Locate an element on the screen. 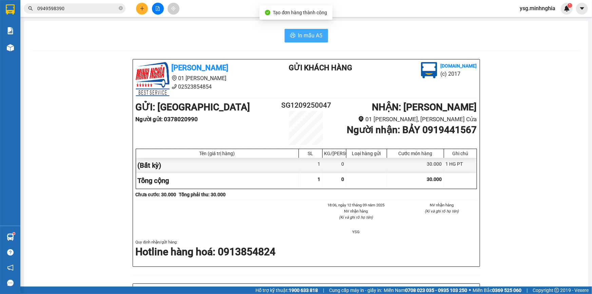 This screenshot has width=592, height=294. button: caret-down is located at coordinates (581, 8).